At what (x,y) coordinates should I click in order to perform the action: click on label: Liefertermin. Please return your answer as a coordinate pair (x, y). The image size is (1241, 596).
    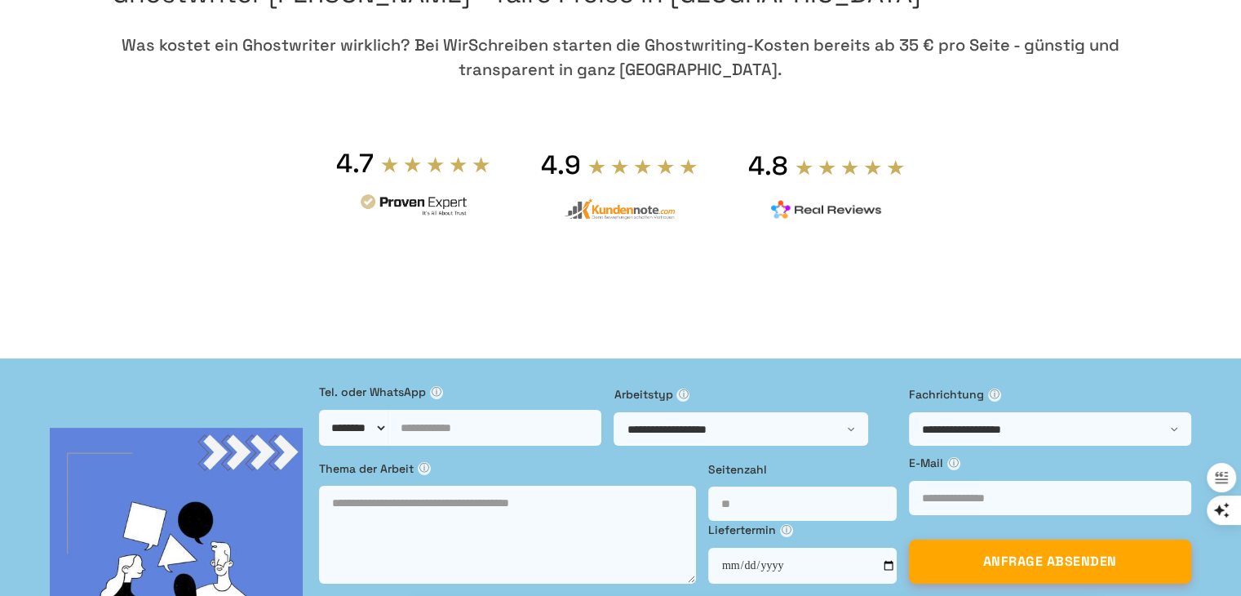
    Looking at the image, I should click on (802, 530).